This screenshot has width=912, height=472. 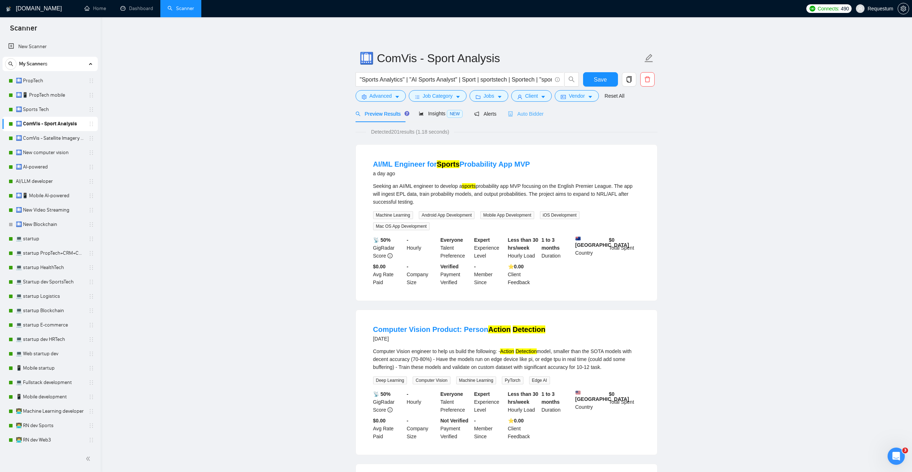 What do you see at coordinates (389, 402) in the screenshot?
I see `div: GigRadar Score` at bounding box center [389, 402].